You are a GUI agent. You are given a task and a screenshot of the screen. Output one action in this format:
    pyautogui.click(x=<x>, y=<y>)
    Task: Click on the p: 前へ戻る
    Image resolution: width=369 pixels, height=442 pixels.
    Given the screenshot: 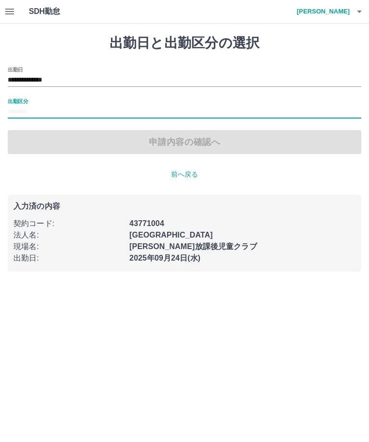 What is the action you would take?
    pyautogui.click(x=184, y=174)
    